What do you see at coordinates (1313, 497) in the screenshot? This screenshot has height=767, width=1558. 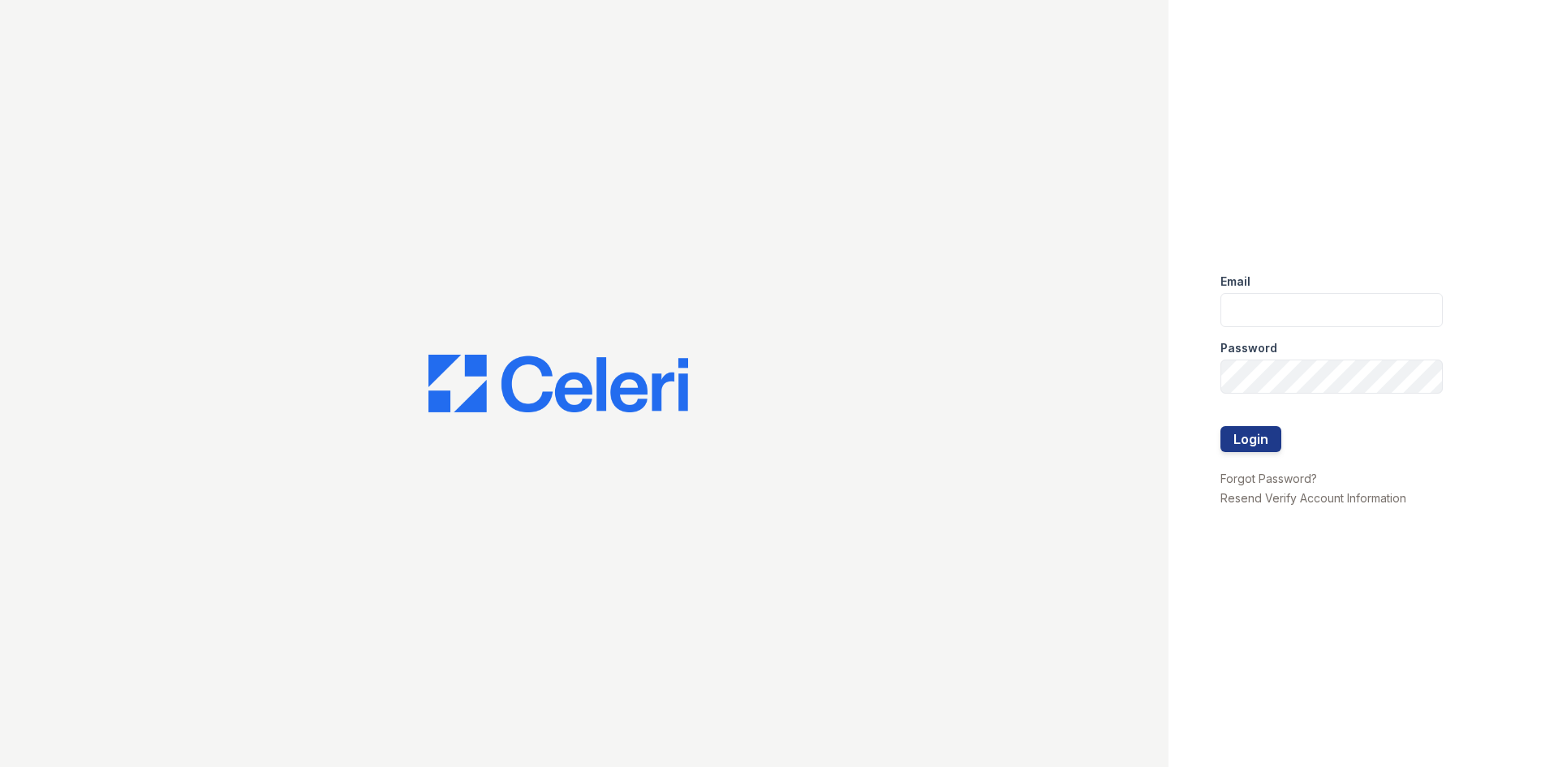 I see `a: Resend Verify Account Information` at bounding box center [1313, 497].